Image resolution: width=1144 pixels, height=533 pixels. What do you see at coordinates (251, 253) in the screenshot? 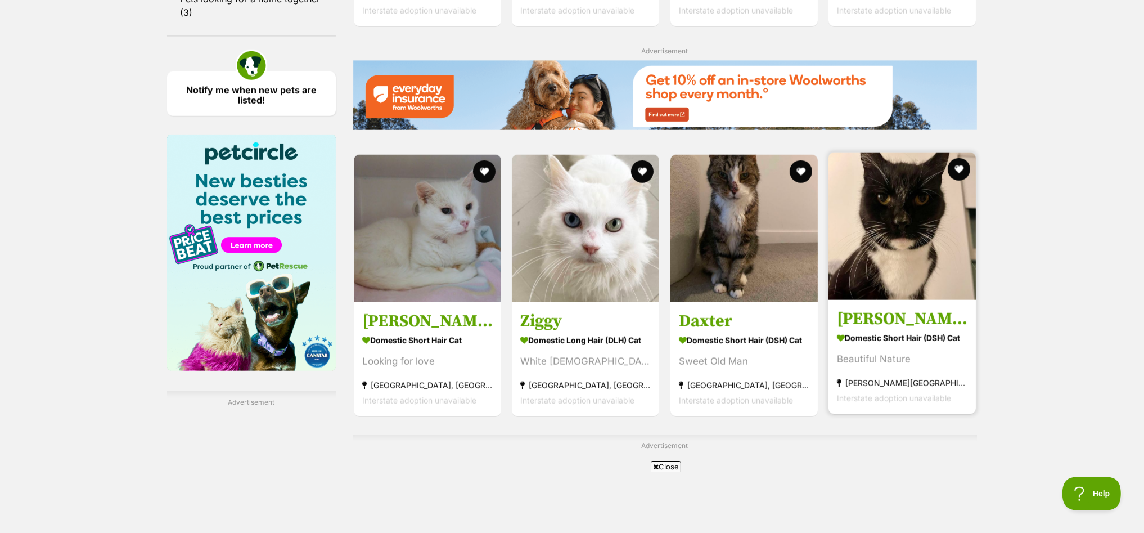
I see `img: Pet Circle promo banner` at bounding box center [251, 253].